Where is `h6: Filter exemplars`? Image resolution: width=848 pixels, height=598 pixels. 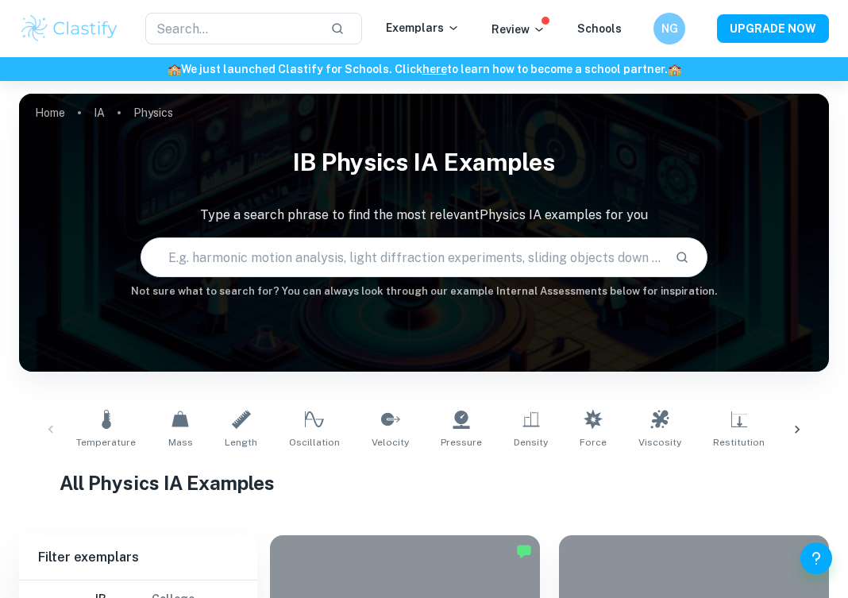
h6: Filter exemplars is located at coordinates (138, 557).